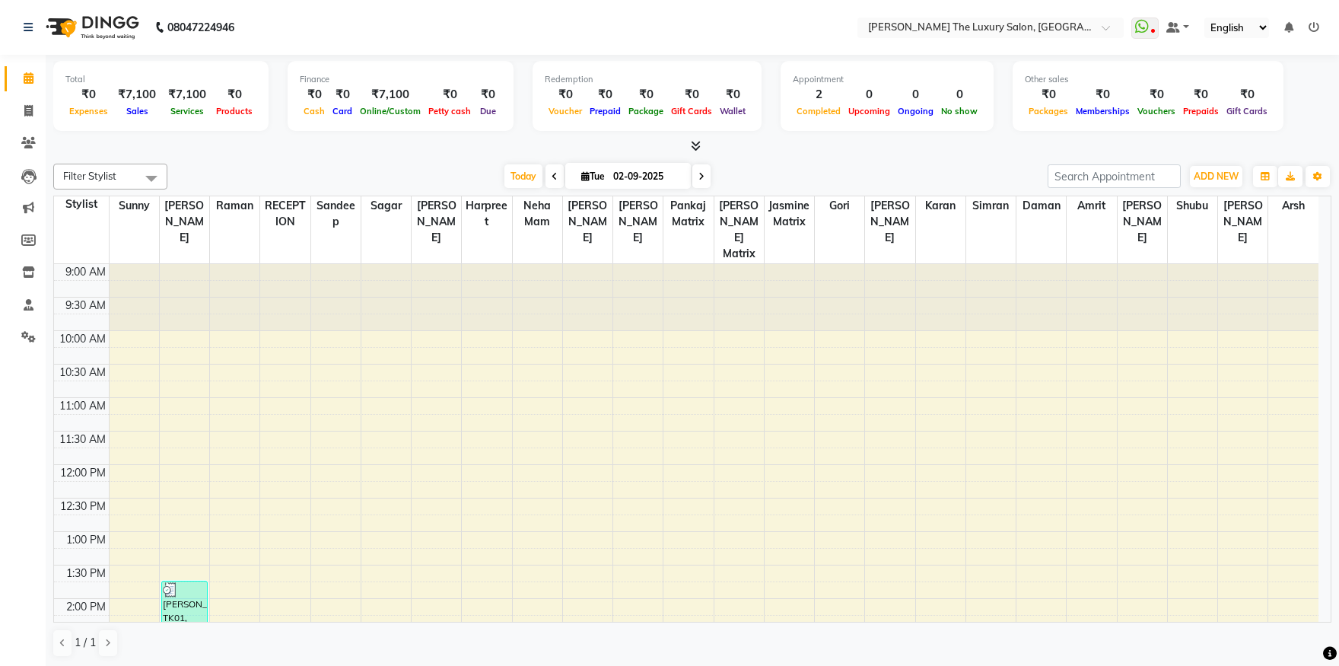 Image resolution: width=1339 pixels, height=666 pixels. I want to click on button: ADD NEW, so click(1216, 177).